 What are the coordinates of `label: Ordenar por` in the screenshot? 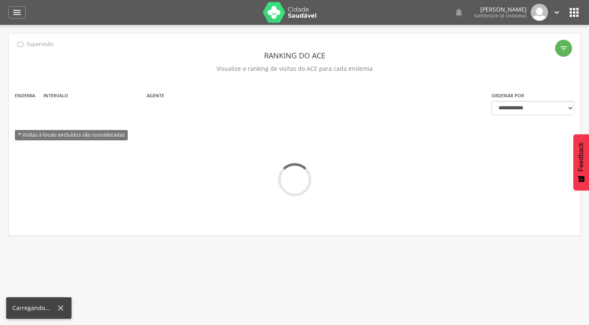 It's located at (508, 96).